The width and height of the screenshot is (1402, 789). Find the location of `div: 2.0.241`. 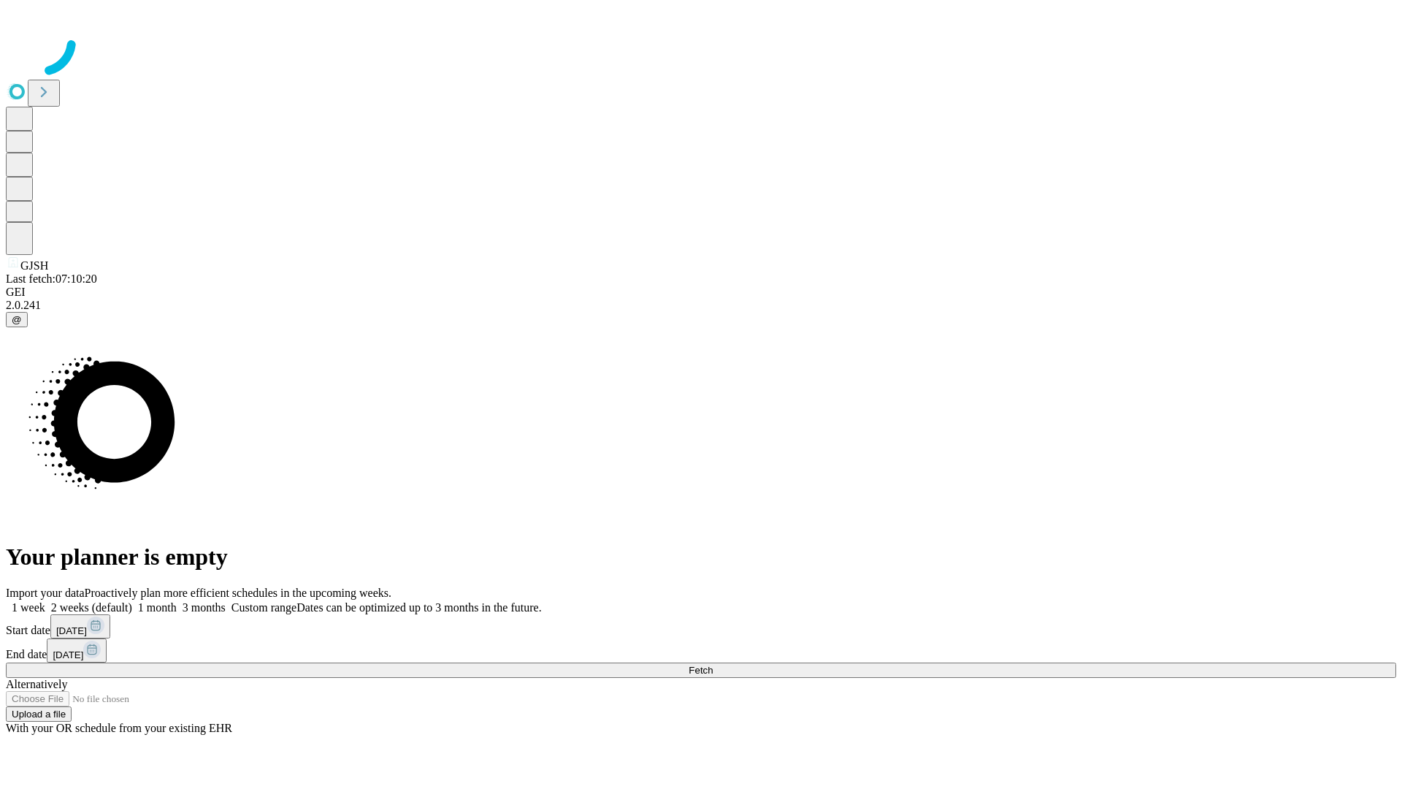

div: 2.0.241 is located at coordinates (701, 305).